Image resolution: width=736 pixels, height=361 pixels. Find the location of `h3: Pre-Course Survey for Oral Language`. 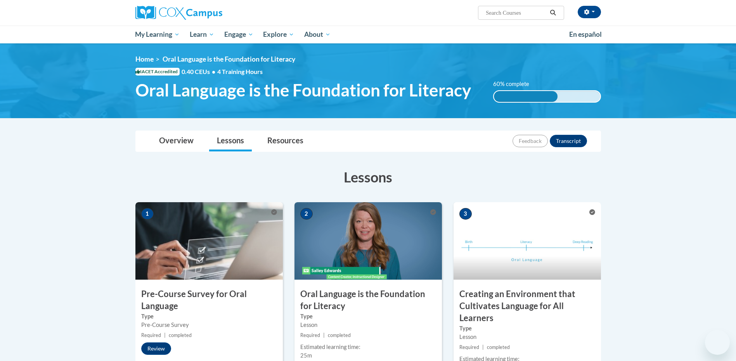

h3: Pre-Course Survey for Oral Language is located at coordinates (209, 300).